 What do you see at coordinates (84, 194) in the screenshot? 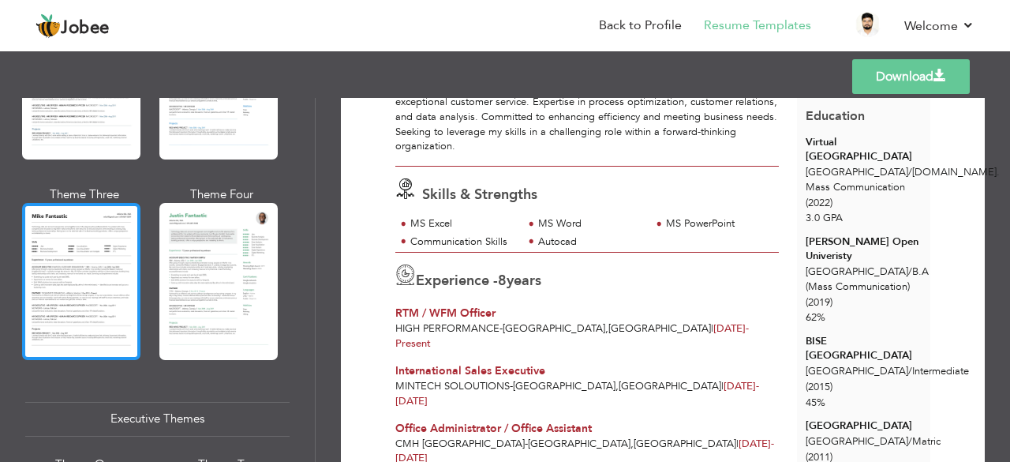
I see `div: Theme Three` at bounding box center [84, 194].